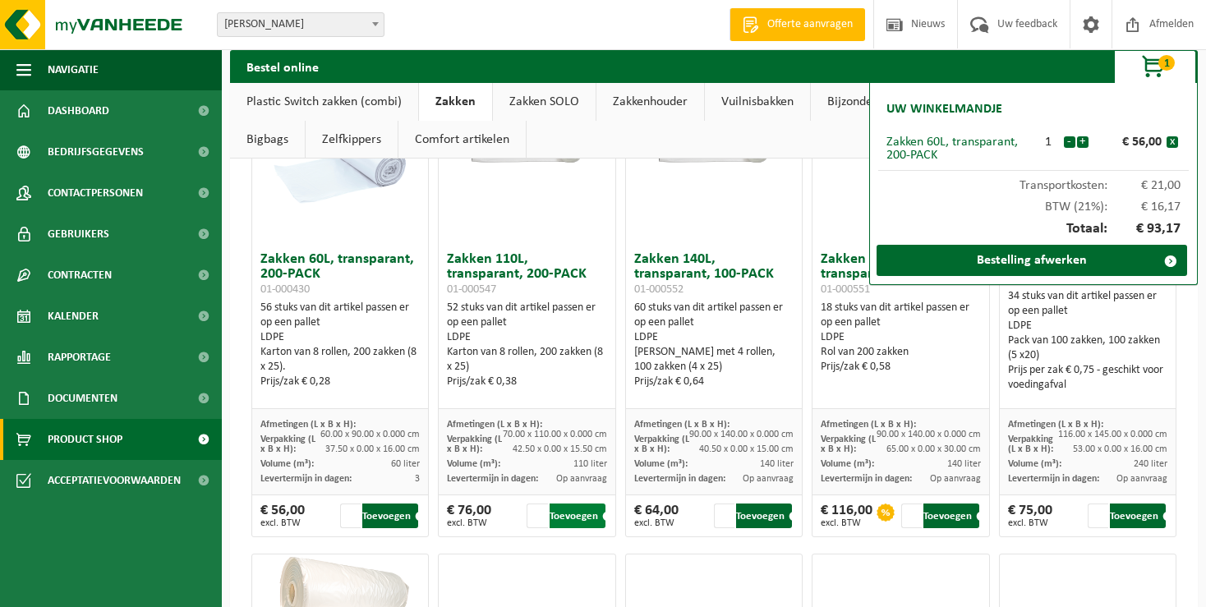  What do you see at coordinates (95, 193) in the screenshot?
I see `span: Contactpersonen` at bounding box center [95, 193].